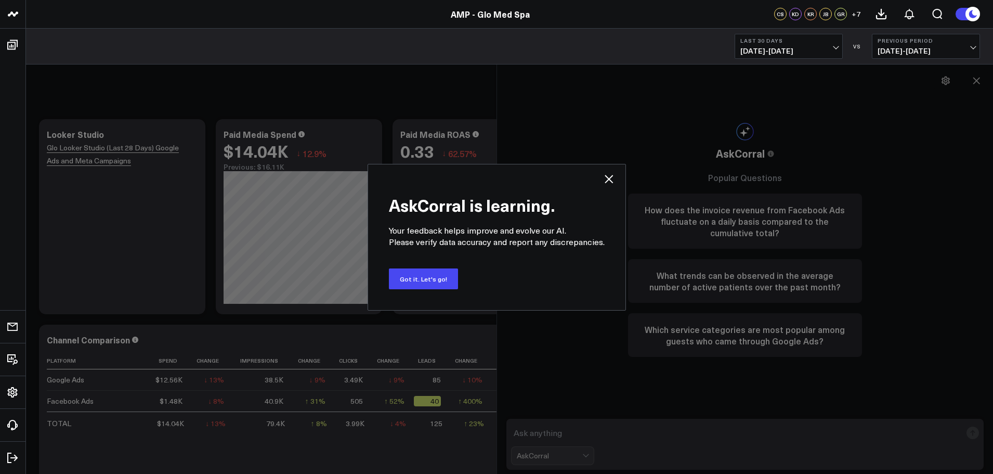  Describe the element at coordinates (841, 14) in the screenshot. I see `div: GR` at that location.